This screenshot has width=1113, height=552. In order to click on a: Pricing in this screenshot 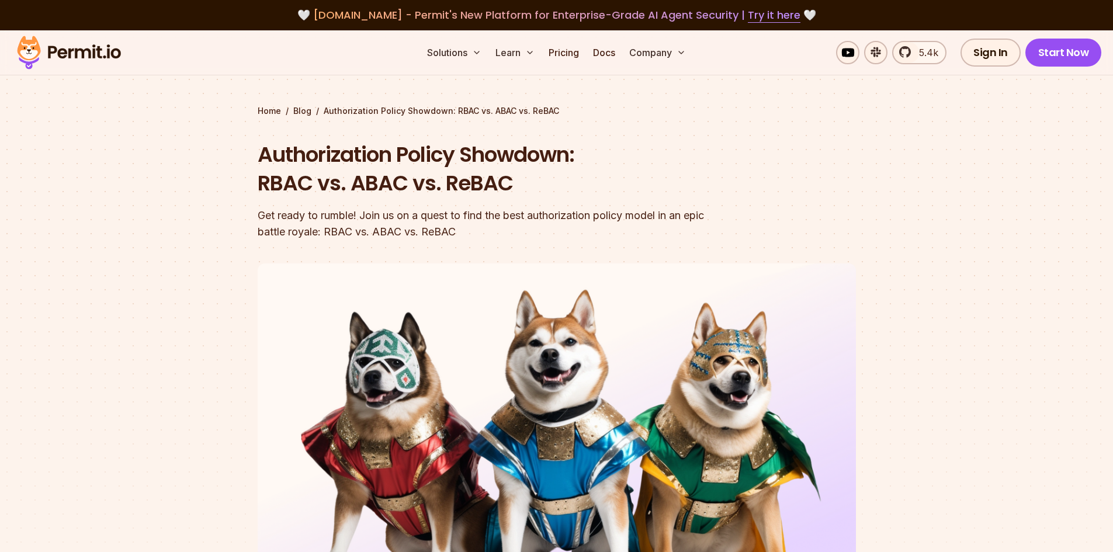, I will do `click(564, 53)`.